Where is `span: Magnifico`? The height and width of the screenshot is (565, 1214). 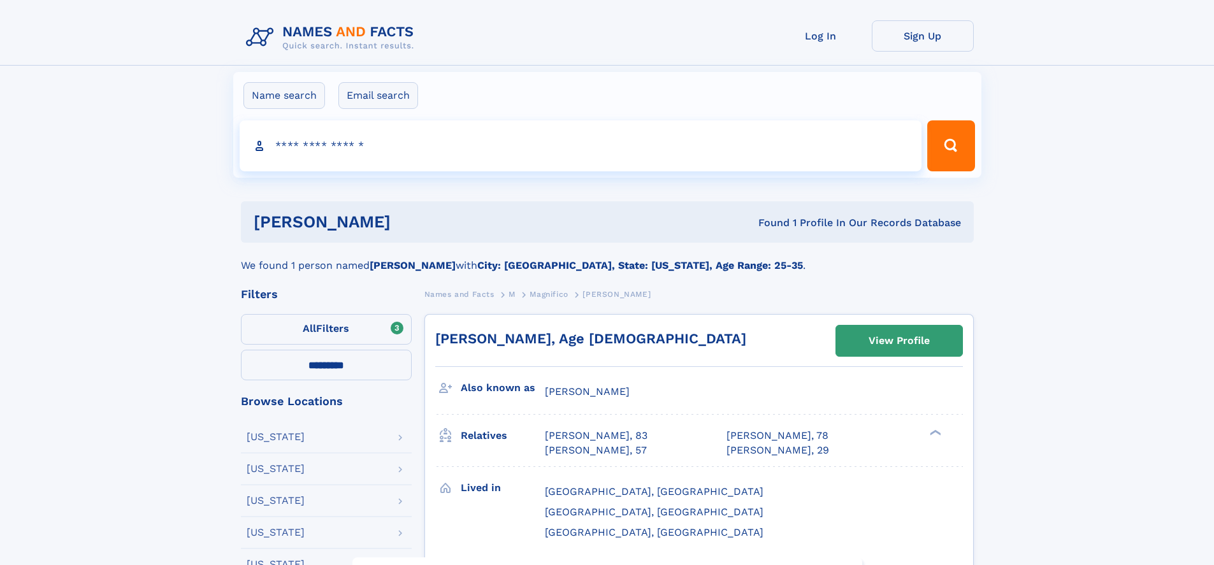
span: Magnifico is located at coordinates (549, 295).